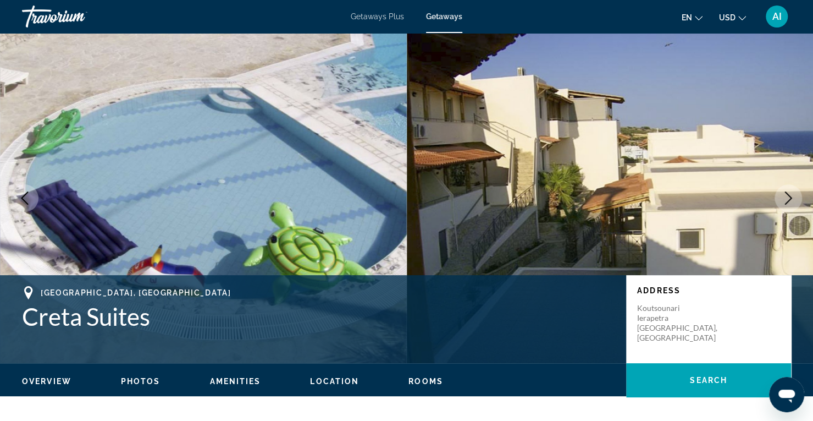  Describe the element at coordinates (426, 381) in the screenshot. I see `button: Rooms` at that location.